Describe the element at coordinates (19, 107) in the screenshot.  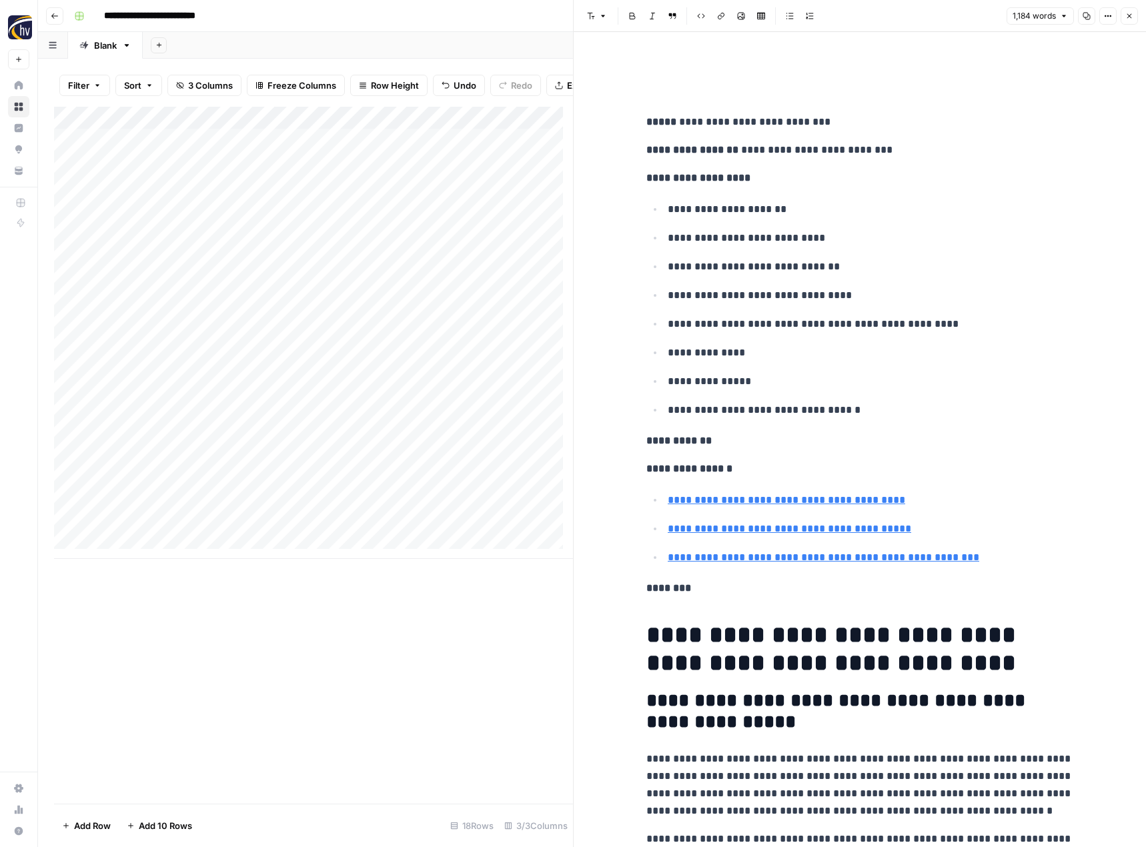
I see `a: Browse` at that location.